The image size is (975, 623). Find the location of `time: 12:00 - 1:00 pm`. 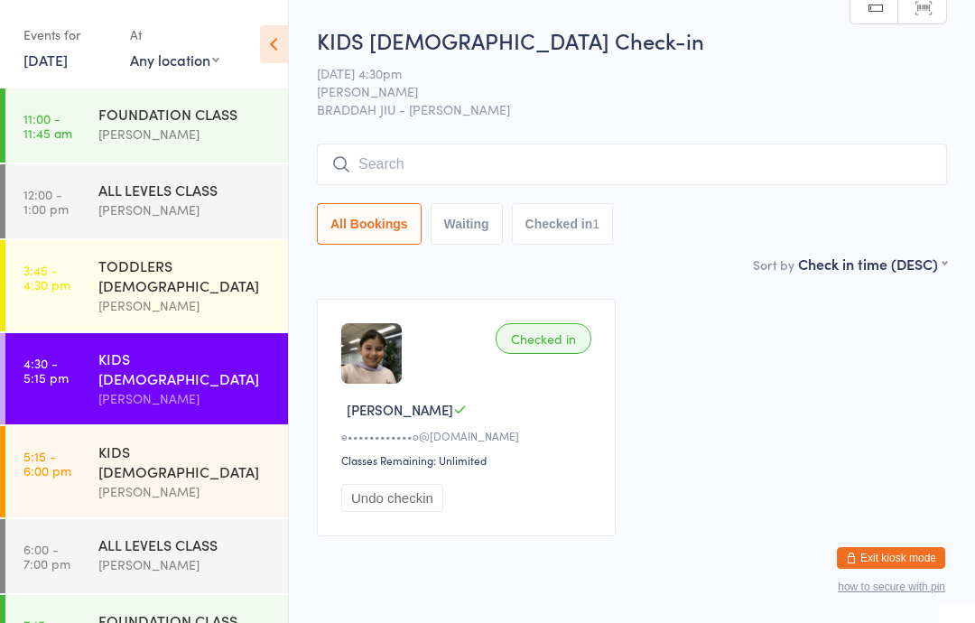

time: 12:00 - 1:00 pm is located at coordinates (46, 201).